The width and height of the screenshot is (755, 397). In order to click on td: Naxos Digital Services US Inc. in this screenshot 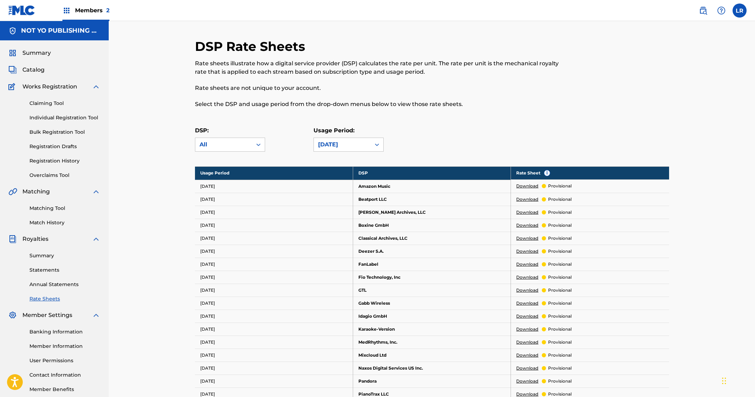, I will do `click(432, 367)`.